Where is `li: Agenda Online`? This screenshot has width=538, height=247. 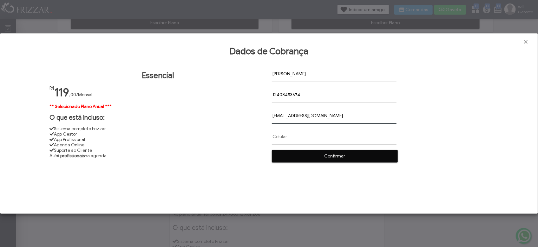
li: Agenda Online is located at coordinates (158, 145).